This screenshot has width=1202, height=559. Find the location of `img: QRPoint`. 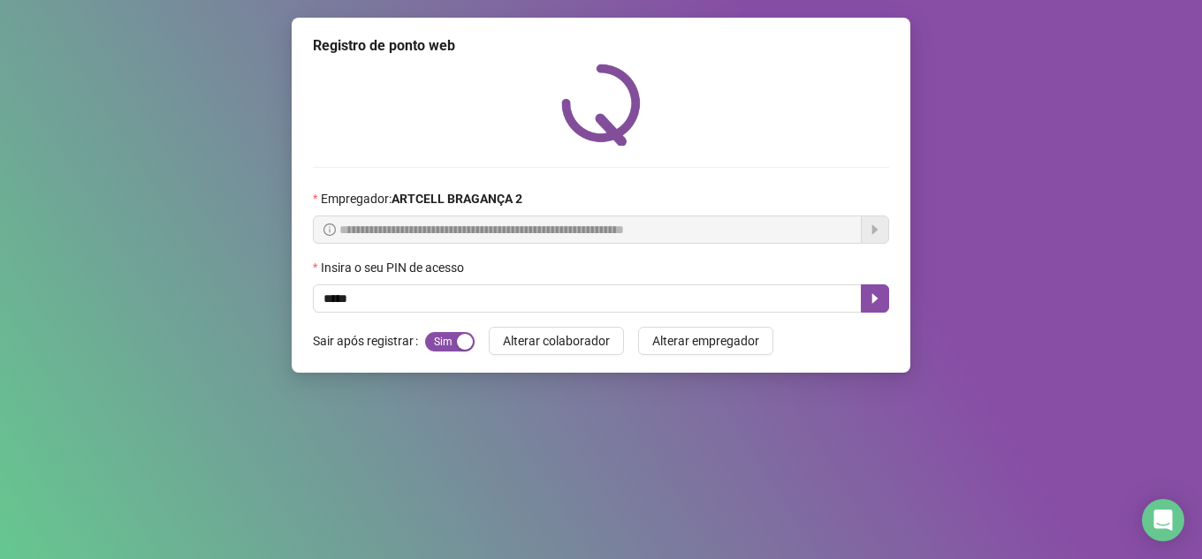

img: QRPoint is located at coordinates (601, 104).